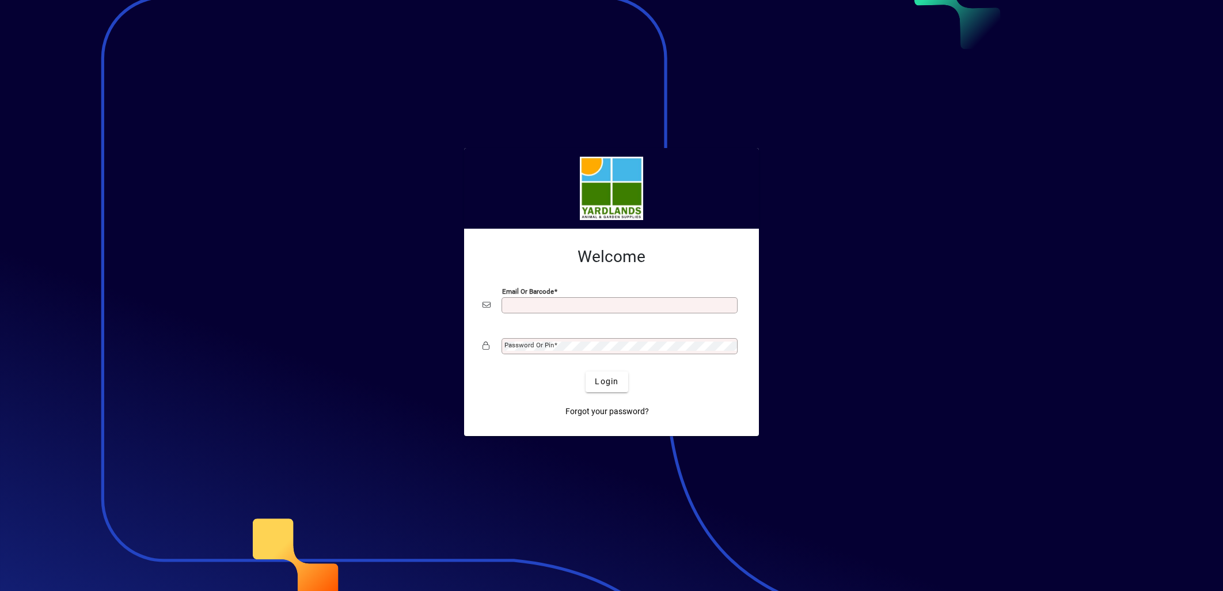 The image size is (1223, 591). Describe the element at coordinates (612, 257) in the screenshot. I see `h2: Welcome` at that location.